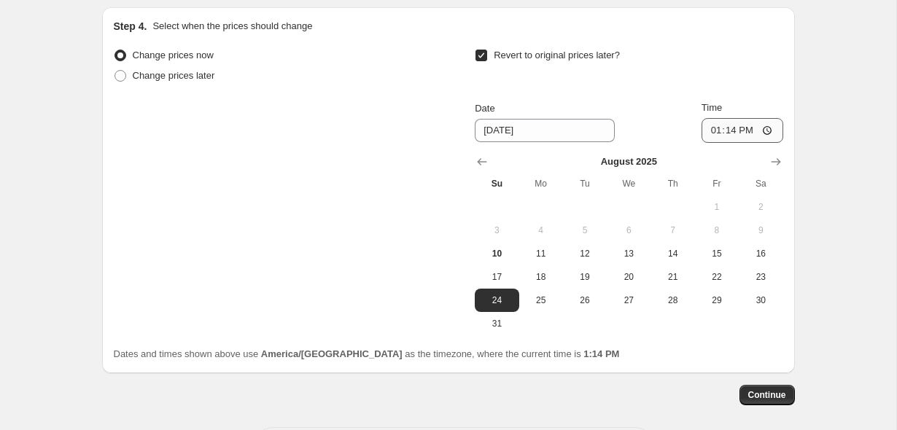 This screenshot has width=897, height=430. Describe the element at coordinates (767, 395) in the screenshot. I see `button: Continue` at that location.